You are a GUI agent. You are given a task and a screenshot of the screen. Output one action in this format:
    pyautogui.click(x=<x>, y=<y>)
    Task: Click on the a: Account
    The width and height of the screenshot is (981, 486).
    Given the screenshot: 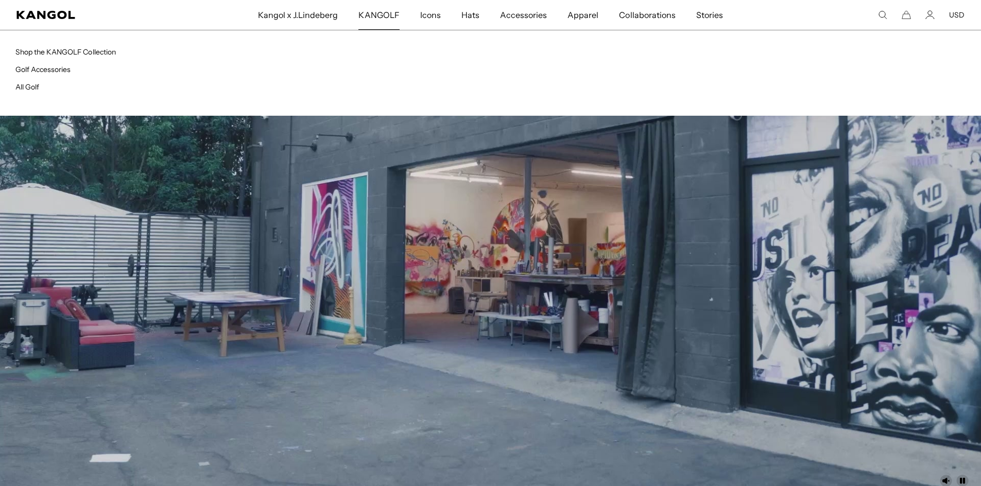 What is the action you would take?
    pyautogui.click(x=930, y=15)
    